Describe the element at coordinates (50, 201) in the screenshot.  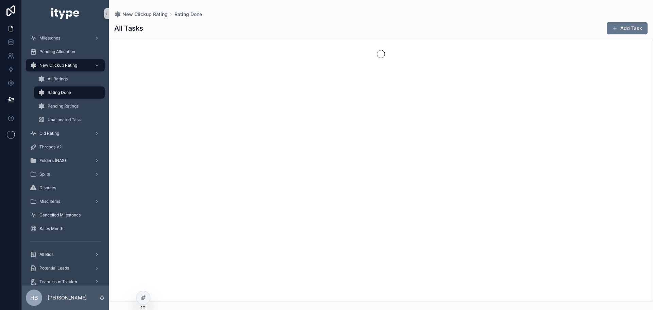
I see `span: Misc Items` at that location.